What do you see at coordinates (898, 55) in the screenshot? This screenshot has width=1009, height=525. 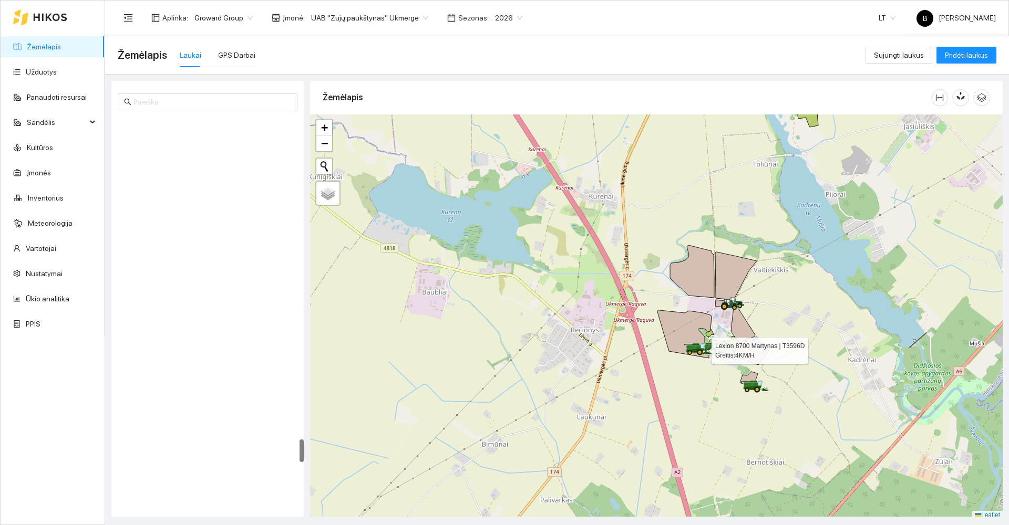 I see `button: Sujungti laukus` at bounding box center [898, 55].